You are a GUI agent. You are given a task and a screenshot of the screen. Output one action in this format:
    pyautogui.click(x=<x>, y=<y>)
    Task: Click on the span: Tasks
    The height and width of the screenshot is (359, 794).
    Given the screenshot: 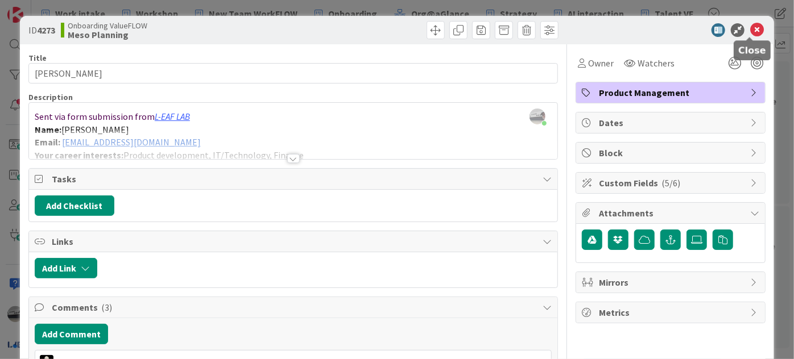 What is the action you would take?
    pyautogui.click(x=294, y=179)
    